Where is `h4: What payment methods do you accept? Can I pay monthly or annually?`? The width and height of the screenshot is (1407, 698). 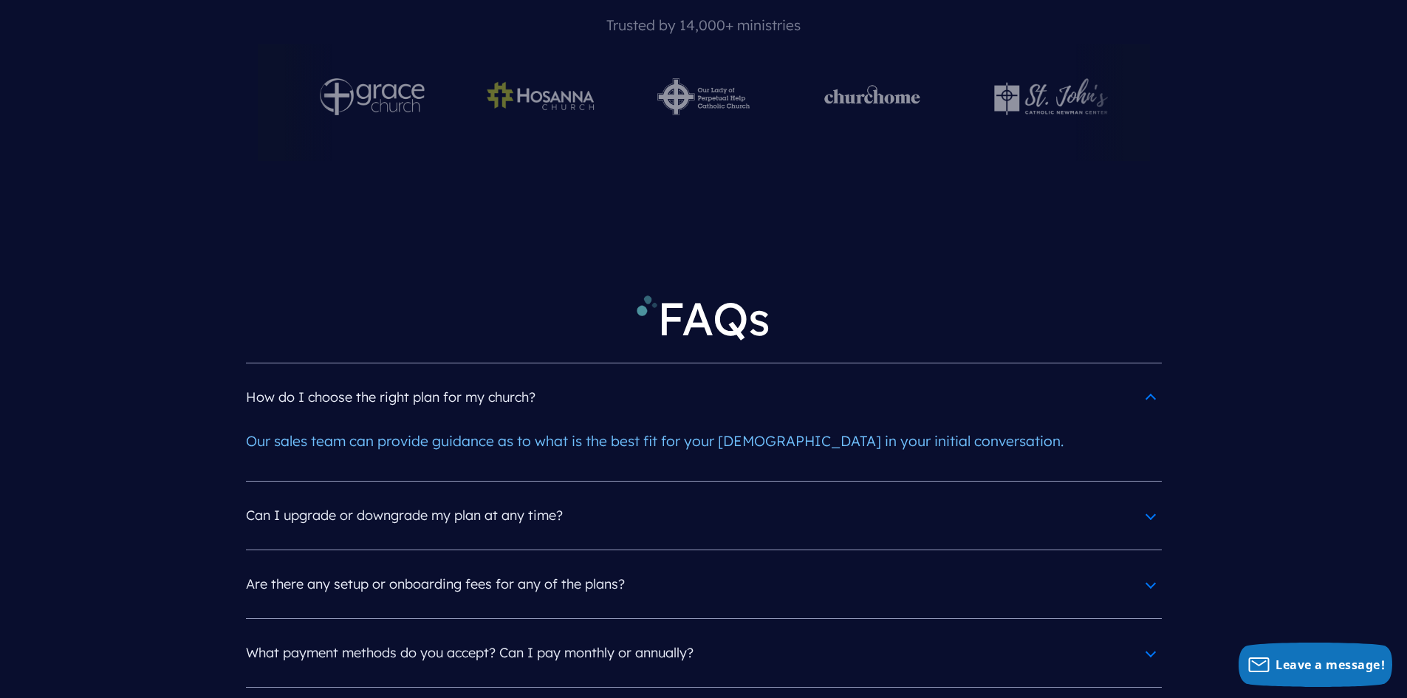 h4: What payment methods do you accept? Can I pay monthly or annually? is located at coordinates (704, 653).